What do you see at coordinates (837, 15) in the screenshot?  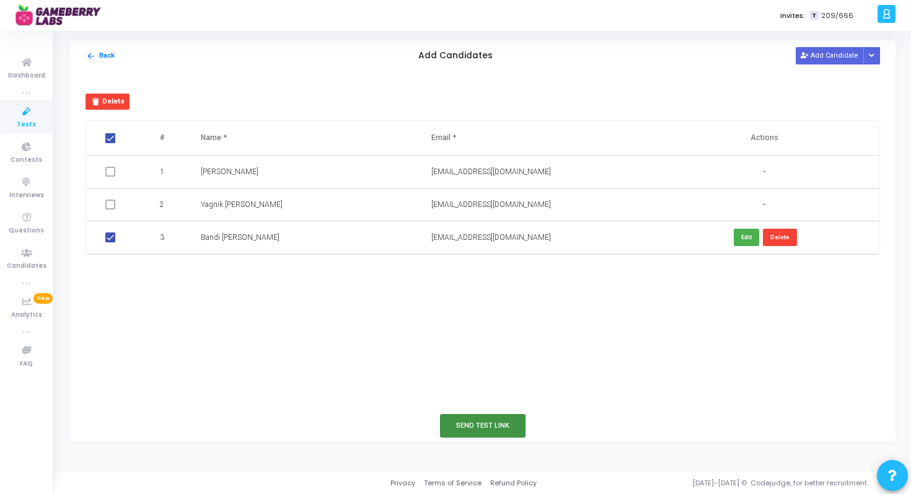 I see `span: 209/666` at bounding box center [837, 15].